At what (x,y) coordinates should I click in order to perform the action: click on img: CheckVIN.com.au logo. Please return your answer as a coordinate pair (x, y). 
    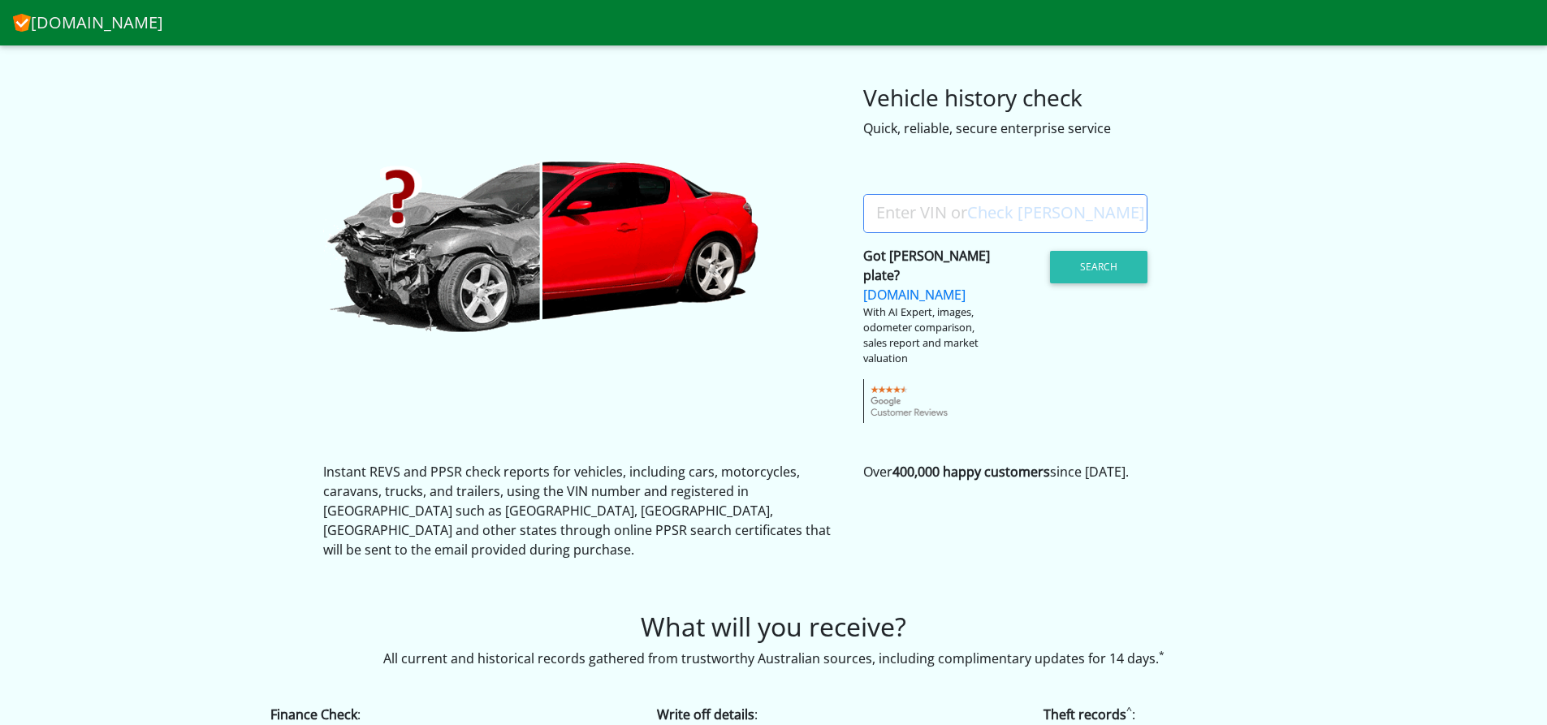
    Looking at the image, I should click on (22, 21).